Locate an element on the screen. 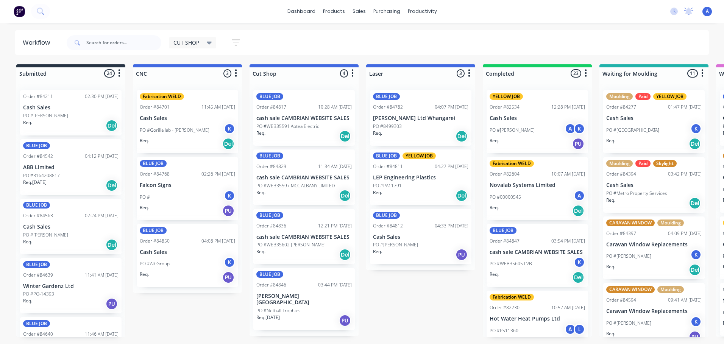 This screenshot has height=344, width=724. input: Search for orders... is located at coordinates (124, 43).